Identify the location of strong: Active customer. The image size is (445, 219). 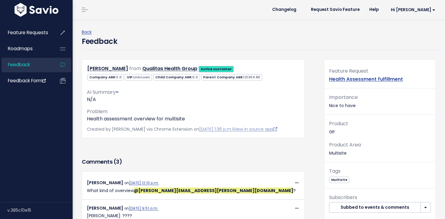
(216, 69).